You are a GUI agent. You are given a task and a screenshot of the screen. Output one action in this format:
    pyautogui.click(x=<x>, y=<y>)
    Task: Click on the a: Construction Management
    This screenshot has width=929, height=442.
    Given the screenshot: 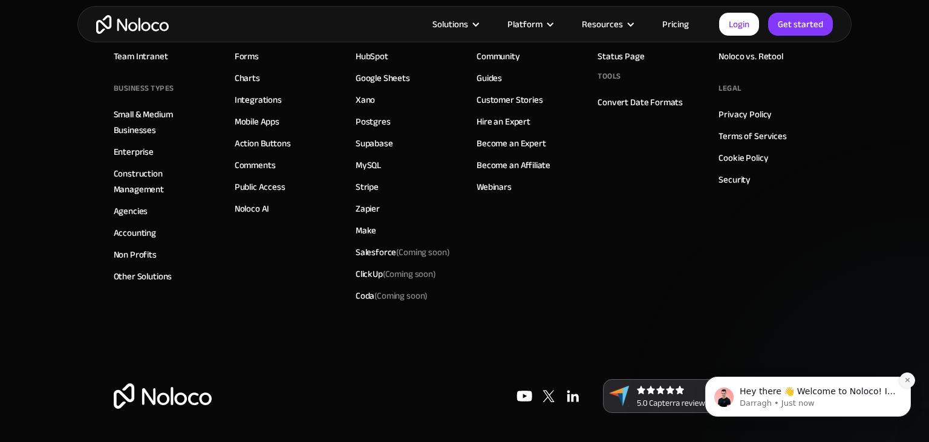 What is the action you would take?
    pyautogui.click(x=162, y=181)
    